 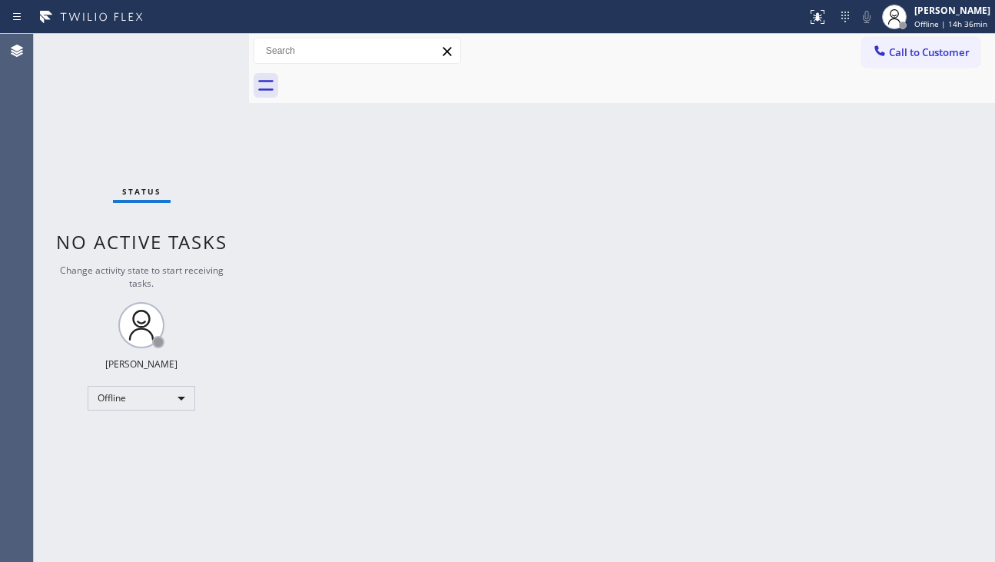 I want to click on span: Status, so click(x=141, y=191).